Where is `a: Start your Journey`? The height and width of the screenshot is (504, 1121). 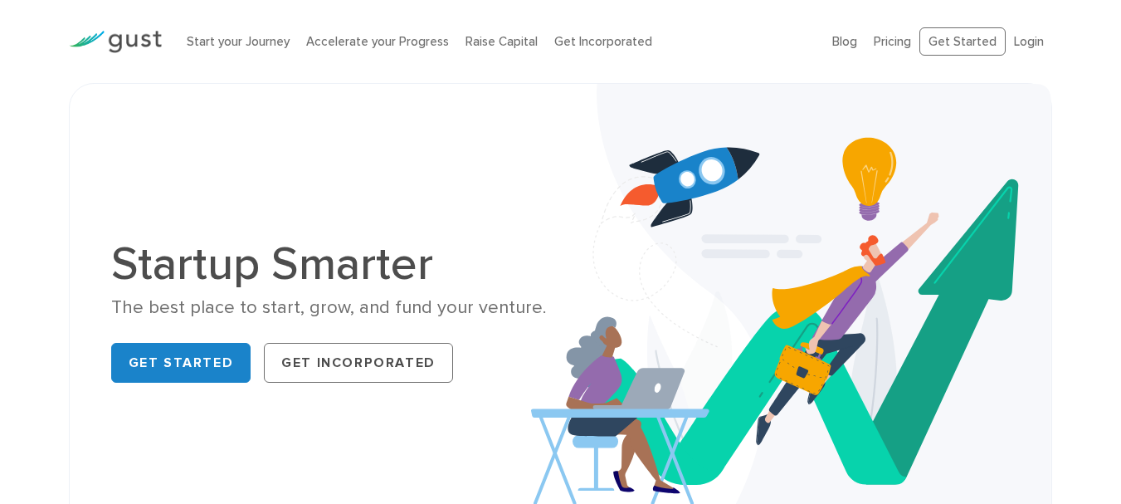 a: Start your Journey is located at coordinates (238, 42).